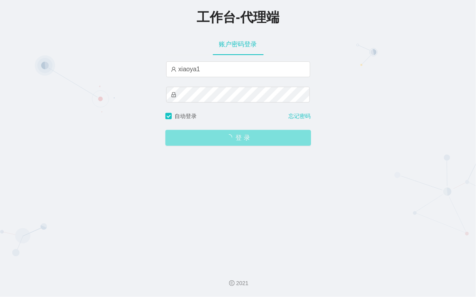 This screenshot has height=297, width=476. Describe the element at coordinates (242, 283) in the screenshot. I see `font: 2021` at that location.